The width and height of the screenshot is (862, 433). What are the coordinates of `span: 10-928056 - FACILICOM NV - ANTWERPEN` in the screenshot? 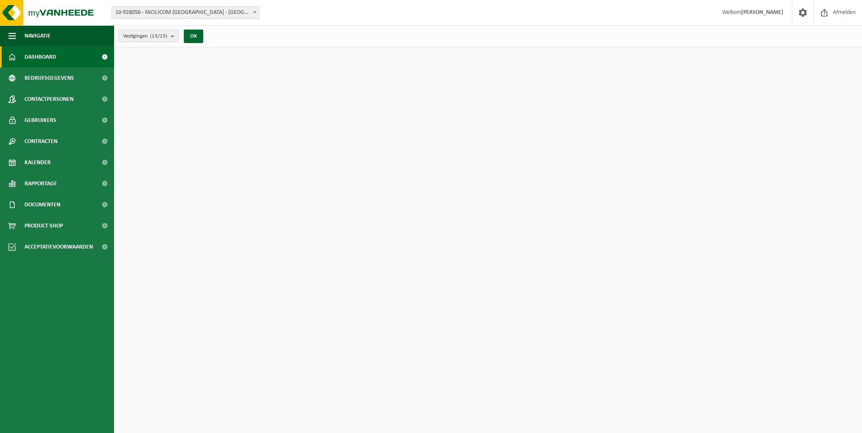 It's located at (185, 13).